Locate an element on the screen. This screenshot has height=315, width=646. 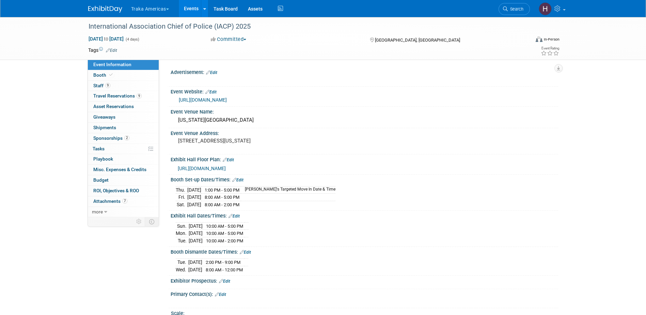
div: In-Person is located at coordinates (552, 39).